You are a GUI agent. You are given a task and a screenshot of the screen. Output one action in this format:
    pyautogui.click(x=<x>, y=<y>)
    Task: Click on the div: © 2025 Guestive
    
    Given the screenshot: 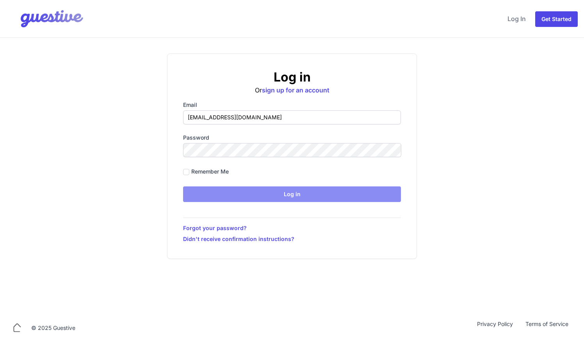 What is the action you would take?
    pyautogui.click(x=53, y=328)
    